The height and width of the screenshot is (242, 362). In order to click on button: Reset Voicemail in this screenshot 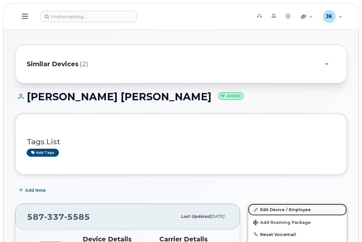, I will do `click(297, 234)`.